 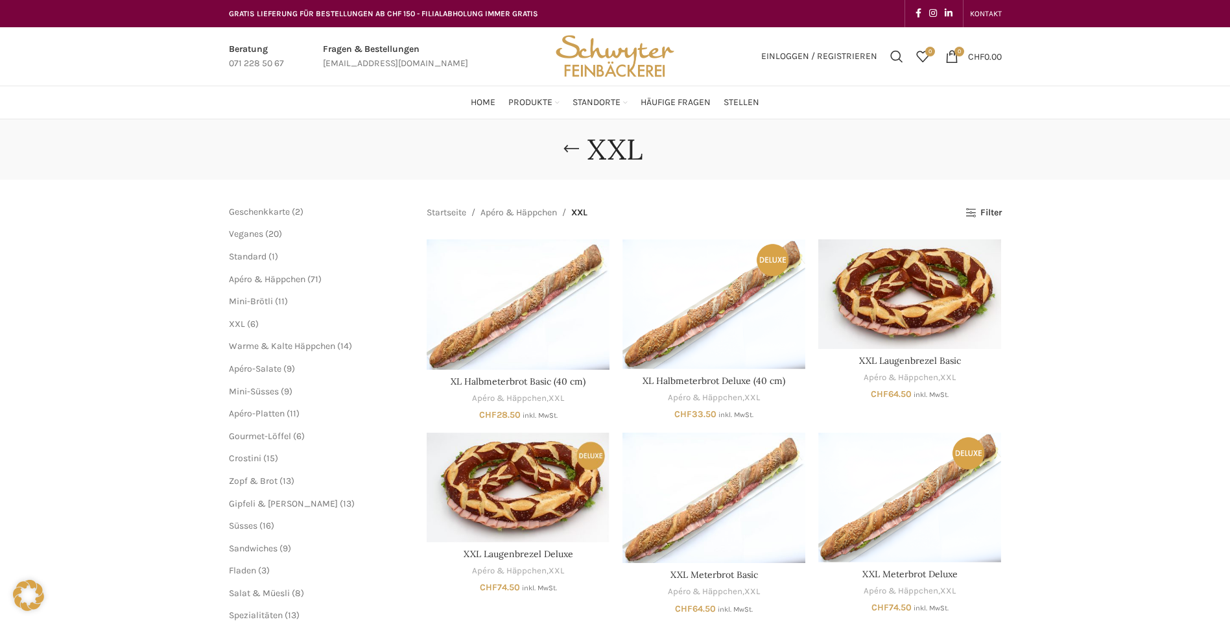 I want to click on a: Suchen, so click(x=896, y=56).